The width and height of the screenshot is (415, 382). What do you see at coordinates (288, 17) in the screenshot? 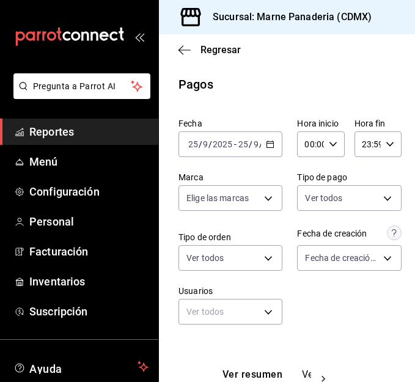
I see `h3: Sucursal: Marne Panaderia (CDMX)` at bounding box center [288, 17].